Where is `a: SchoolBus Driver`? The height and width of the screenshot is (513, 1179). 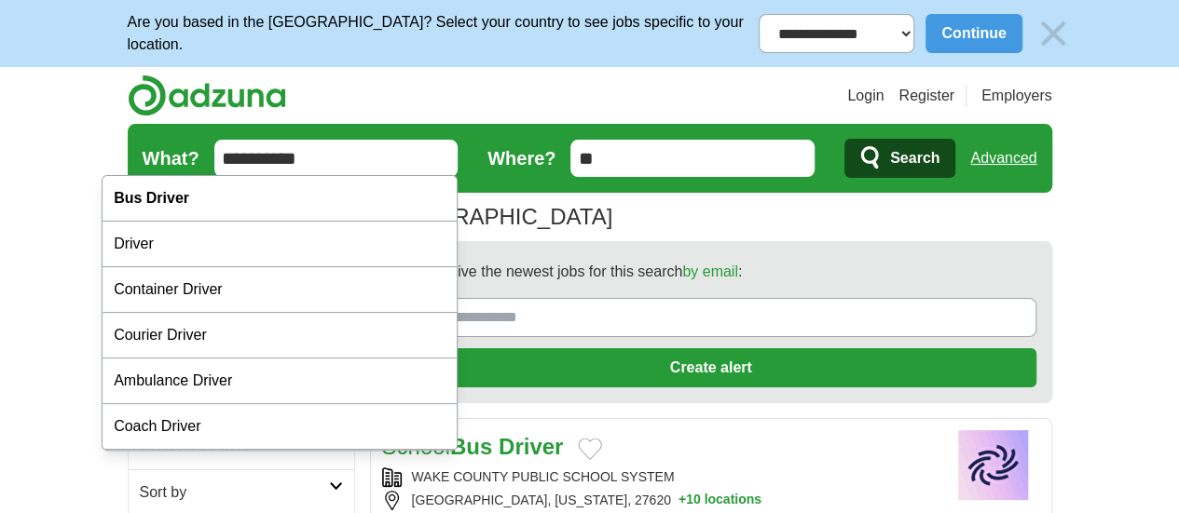 a: SchoolBus Driver is located at coordinates (472, 446).